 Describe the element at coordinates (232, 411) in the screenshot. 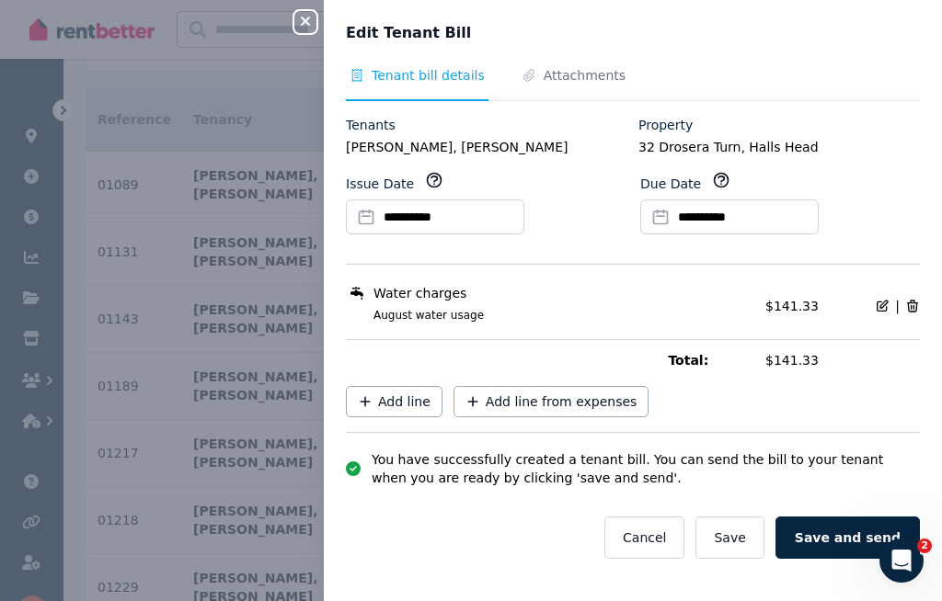

I see `button: I'm looking to sell my property` at that location.